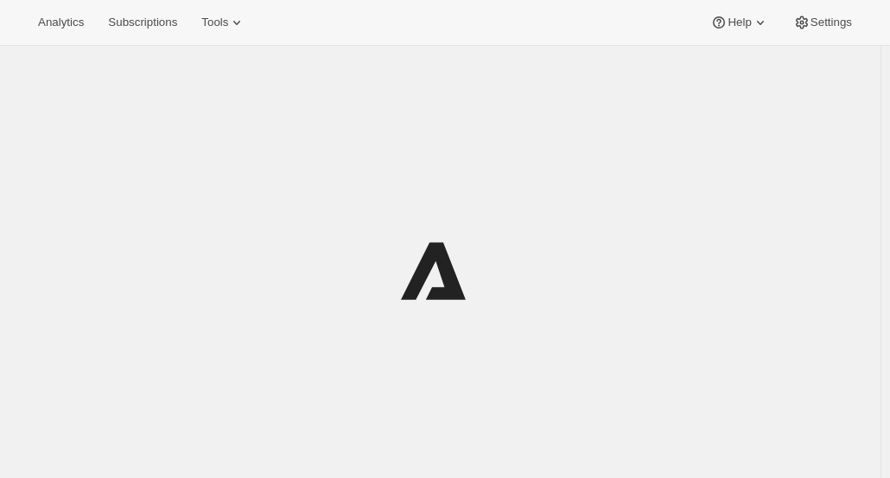 This screenshot has width=890, height=478. What do you see at coordinates (61, 22) in the screenshot?
I see `button: Analytics` at bounding box center [61, 22].